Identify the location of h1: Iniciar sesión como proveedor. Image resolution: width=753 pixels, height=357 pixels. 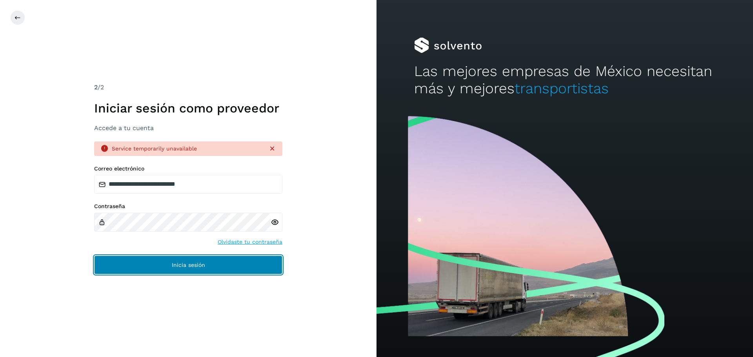
(188, 108).